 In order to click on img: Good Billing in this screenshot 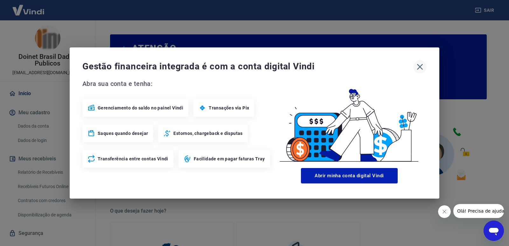, I will do `click(349, 122)`.